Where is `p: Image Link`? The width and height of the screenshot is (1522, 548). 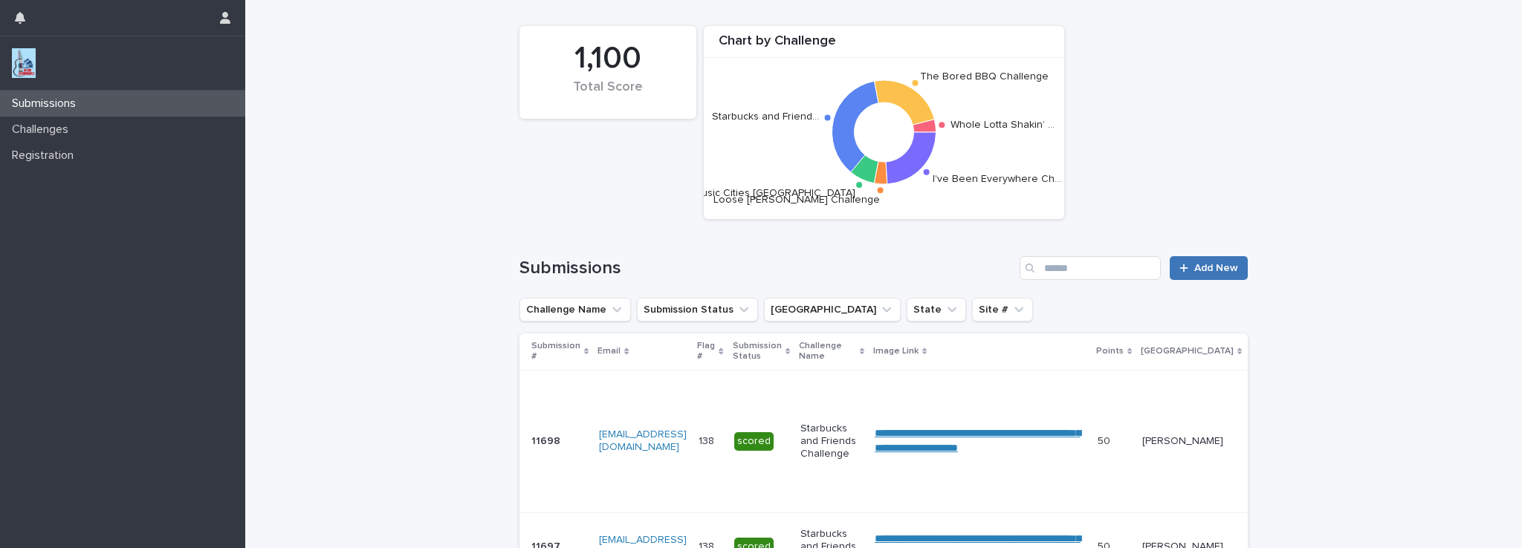 p: Image Link is located at coordinates (895, 351).